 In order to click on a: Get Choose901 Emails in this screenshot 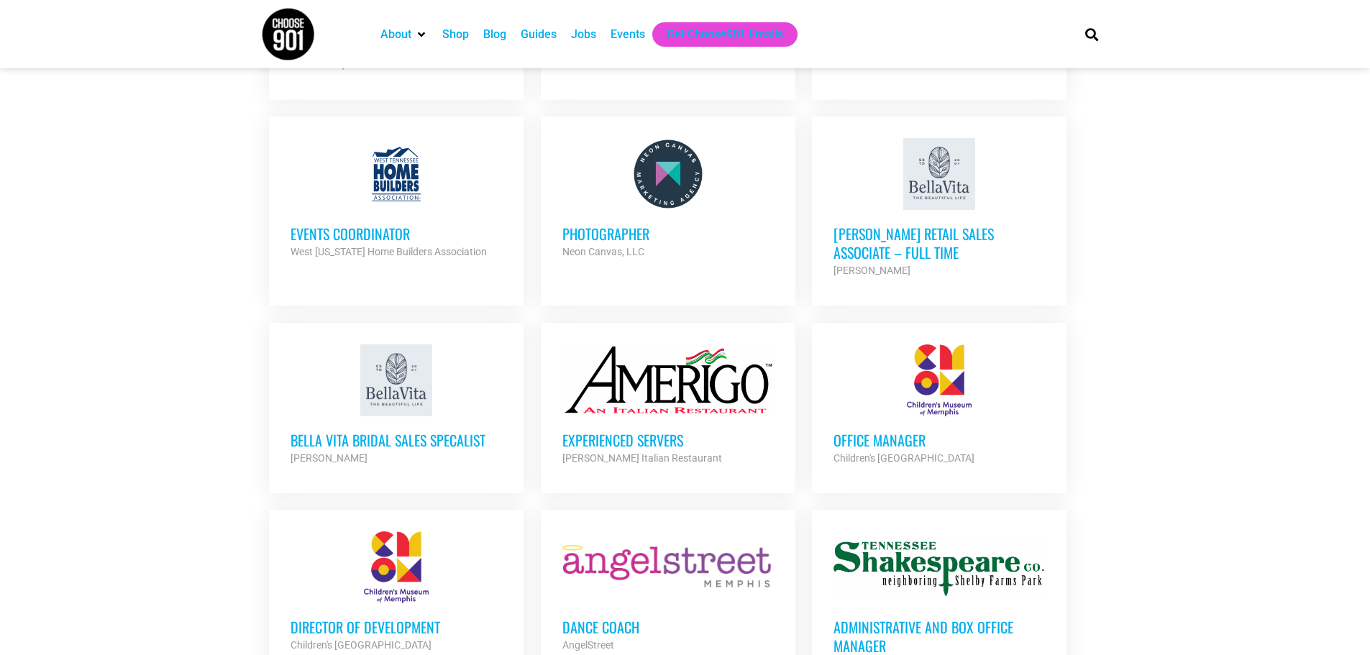, I will do `click(725, 35)`.